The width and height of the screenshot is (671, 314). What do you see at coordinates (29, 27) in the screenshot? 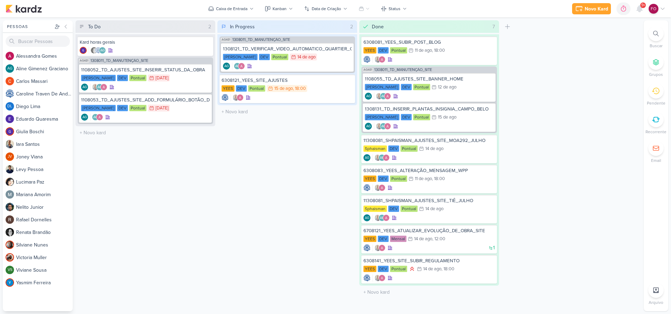
I see `div: Pessoas` at bounding box center [29, 27].